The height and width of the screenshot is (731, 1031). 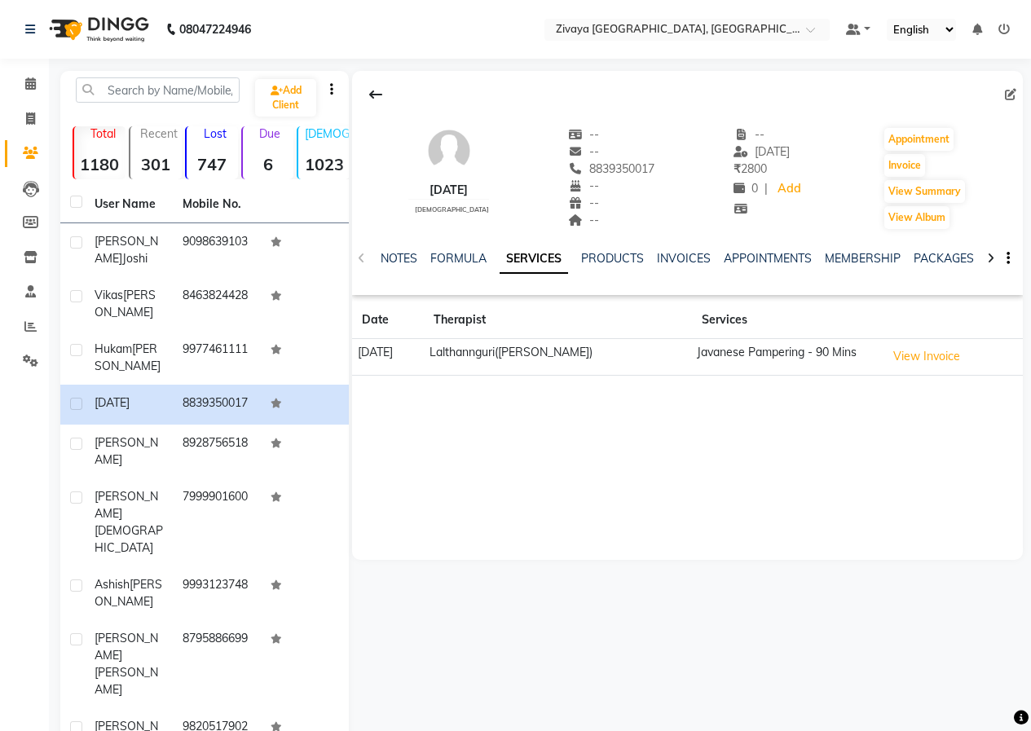 What do you see at coordinates (217, 358) in the screenshot?
I see `td: 9977461111` at bounding box center [217, 358].